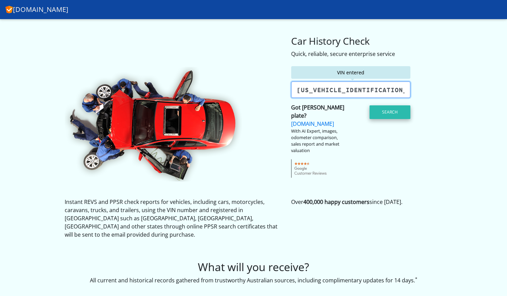 The height and width of the screenshot is (296, 507). I want to click on span: VIN entered, so click(351, 72).